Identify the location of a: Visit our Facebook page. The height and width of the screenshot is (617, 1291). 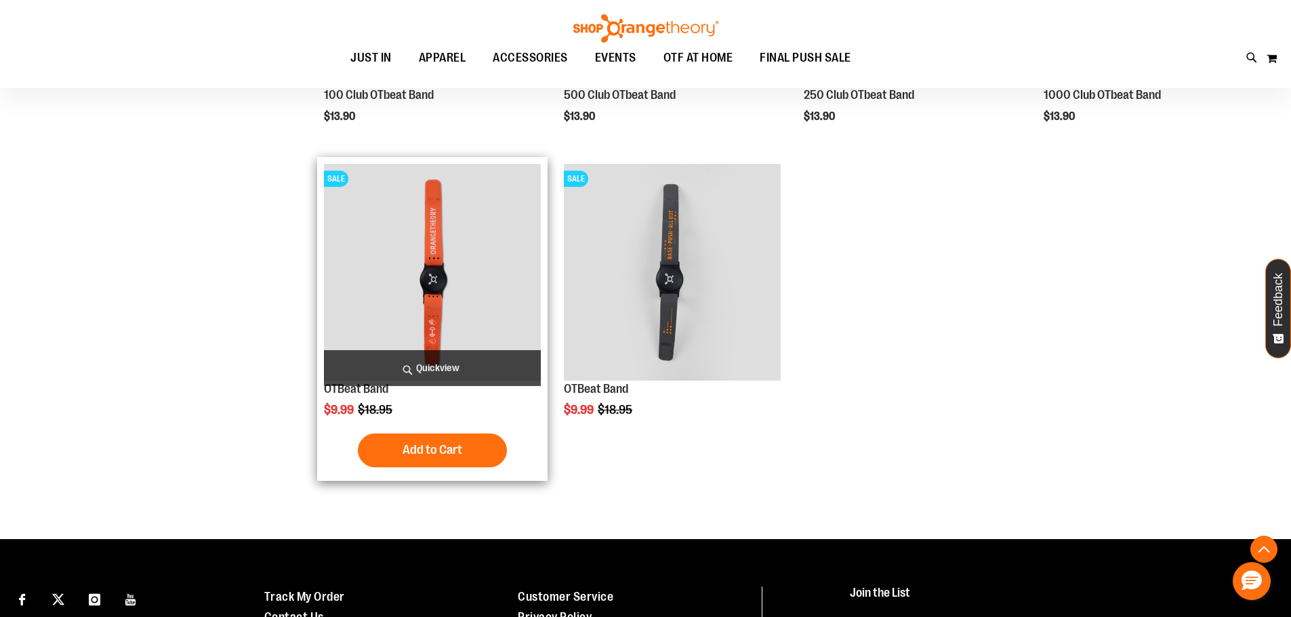
(22, 598).